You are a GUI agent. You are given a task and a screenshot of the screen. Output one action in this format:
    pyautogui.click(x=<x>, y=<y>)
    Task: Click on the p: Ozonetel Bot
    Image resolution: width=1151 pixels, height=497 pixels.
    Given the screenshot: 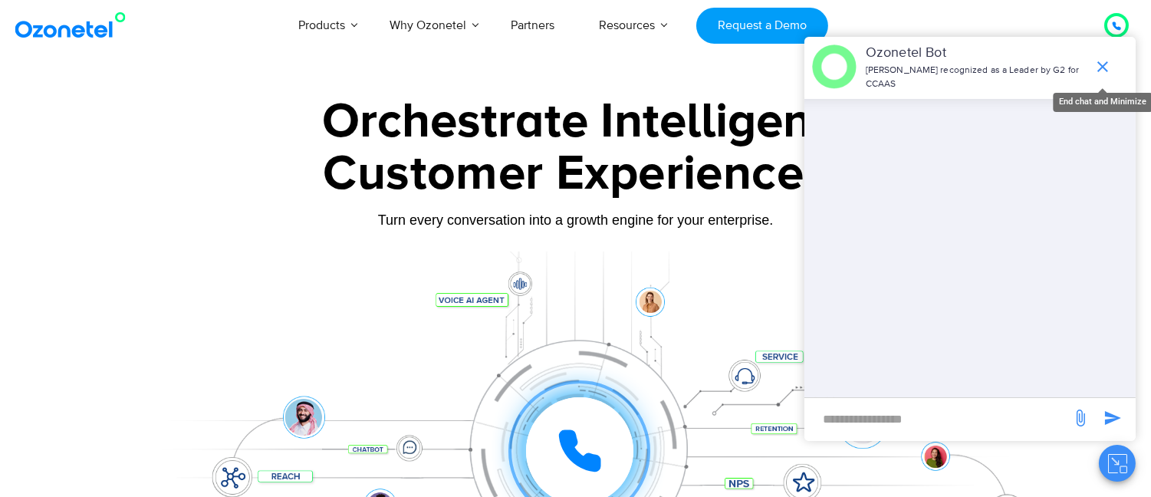 What is the action you would take?
    pyautogui.click(x=975, y=53)
    